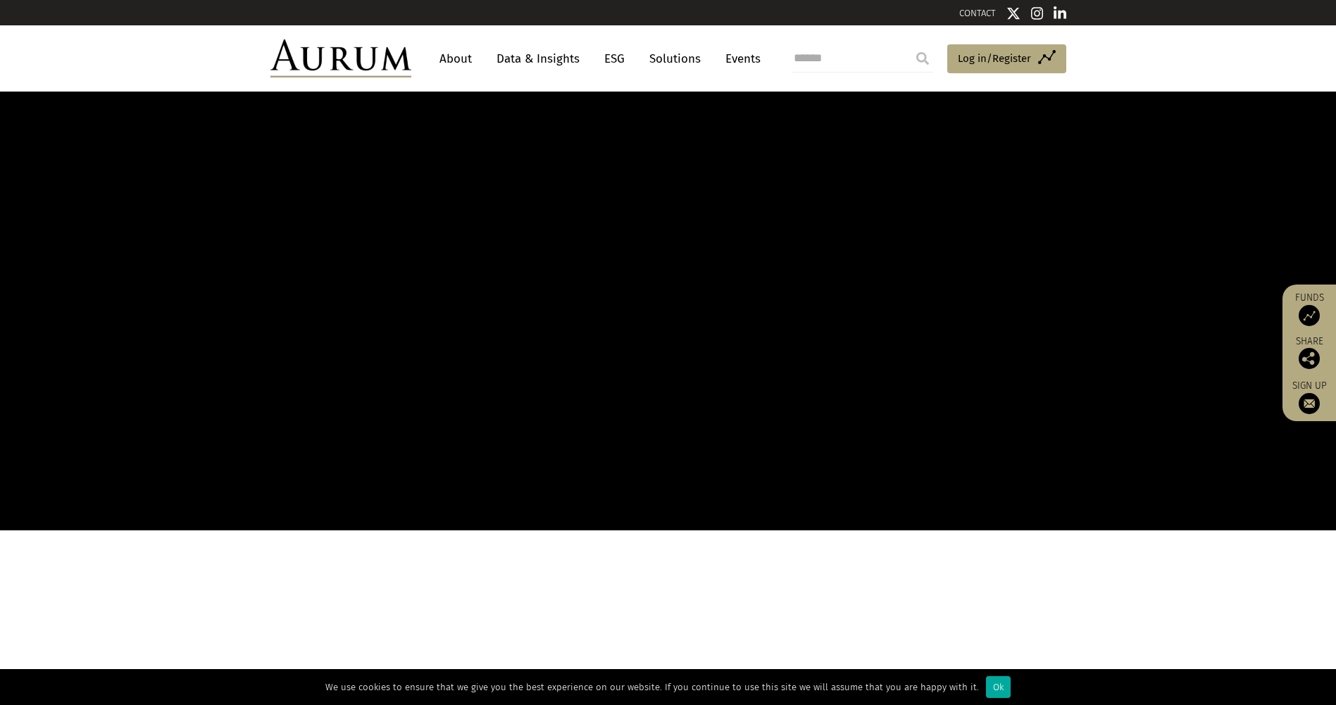  I want to click on img: Access Funds, so click(1310, 316).